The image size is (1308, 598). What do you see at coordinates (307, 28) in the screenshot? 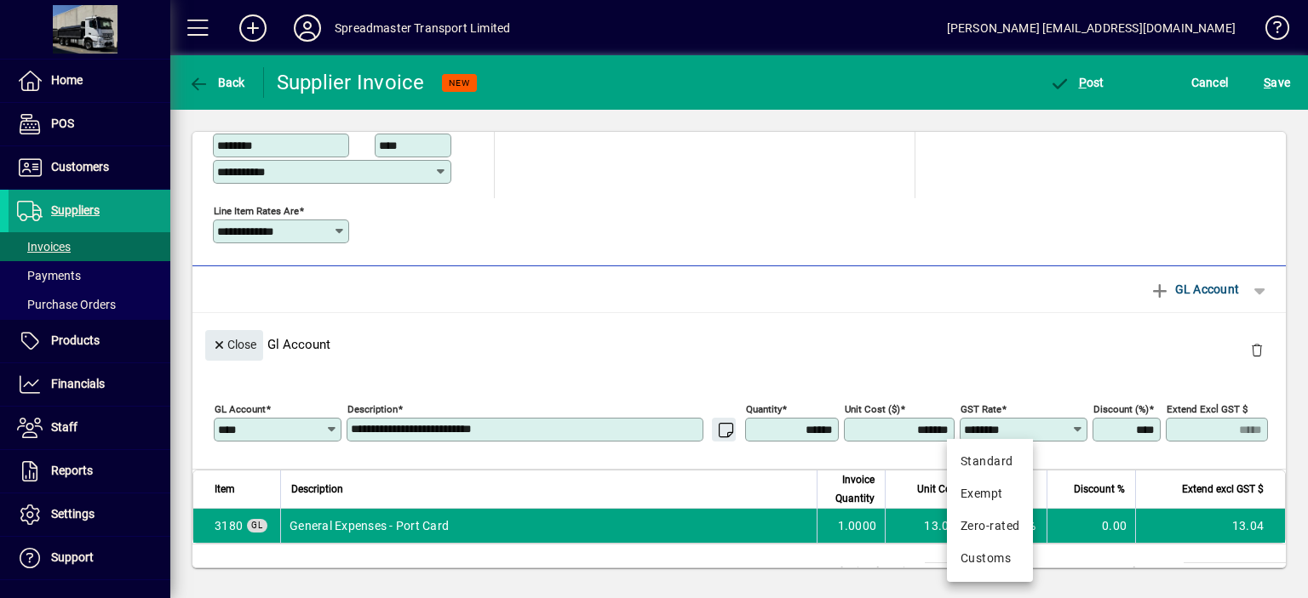
I see `button: Profile` at bounding box center [307, 28].